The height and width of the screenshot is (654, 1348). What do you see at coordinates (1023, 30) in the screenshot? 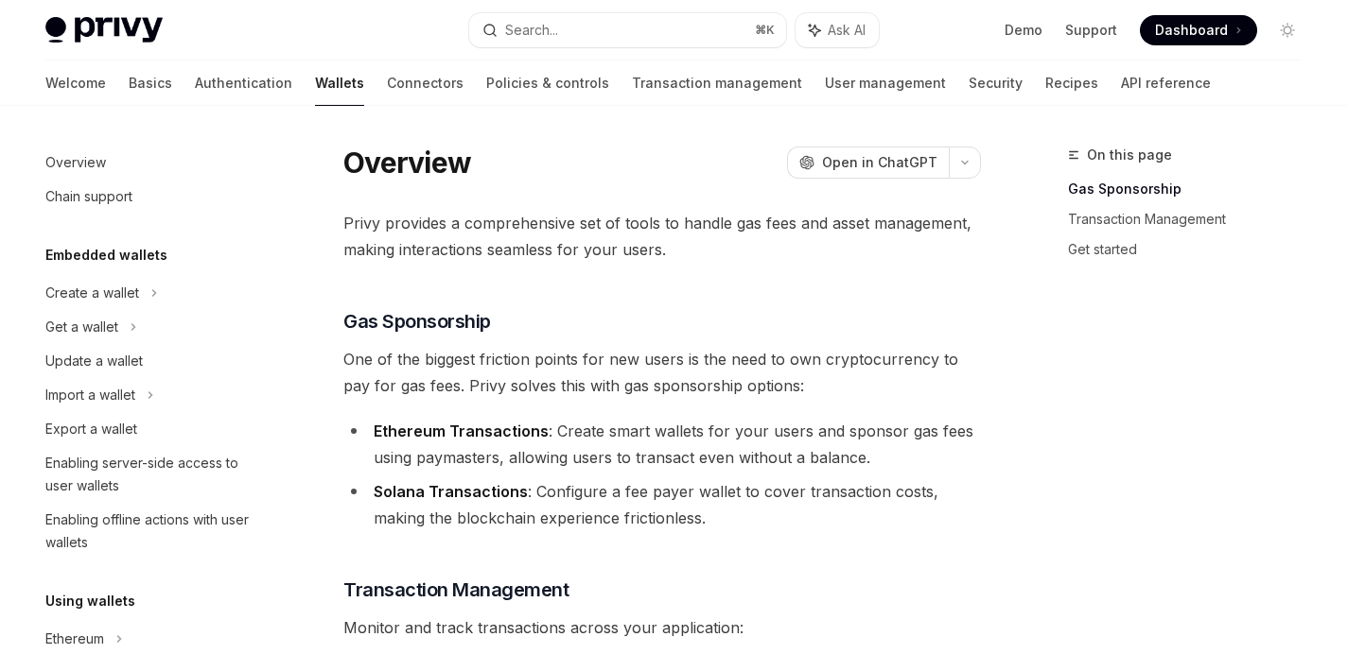
I see `a: Demo` at bounding box center [1023, 30].